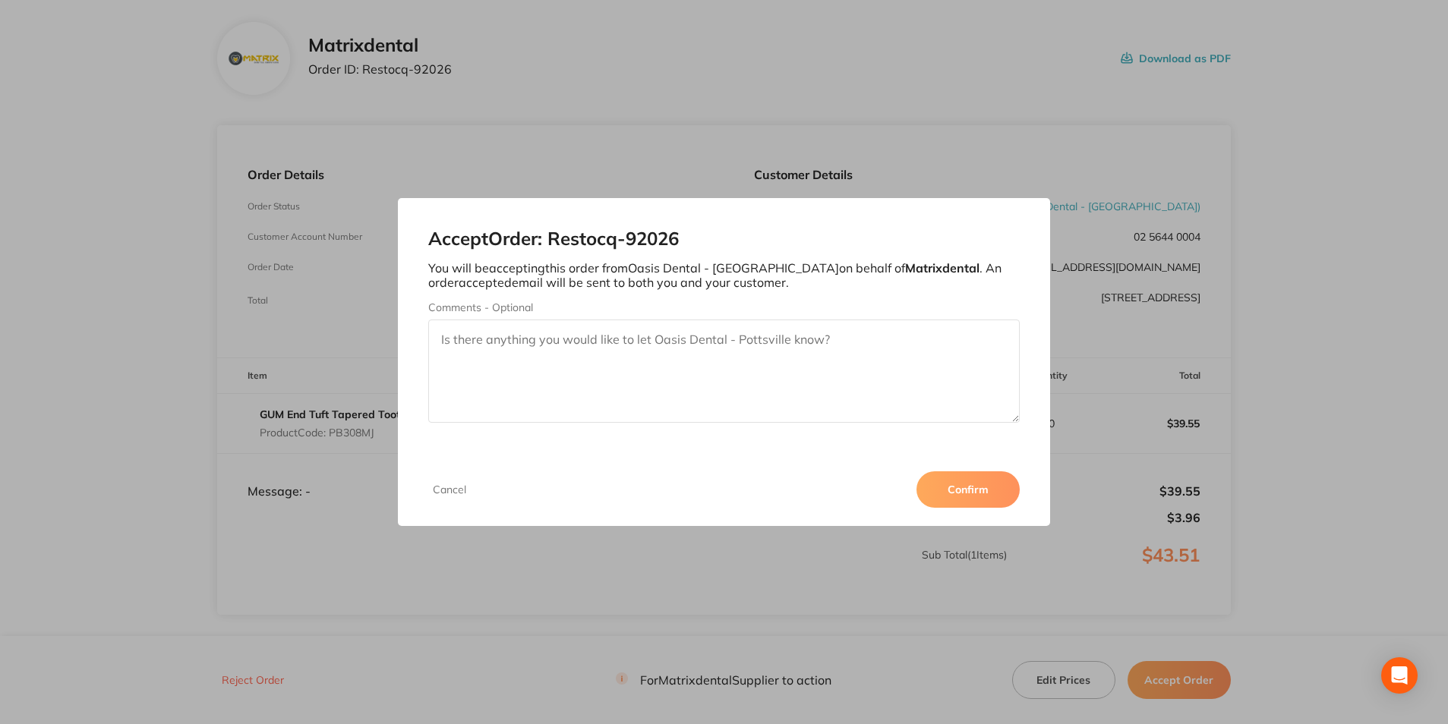  I want to click on button: Cancel, so click(449, 490).